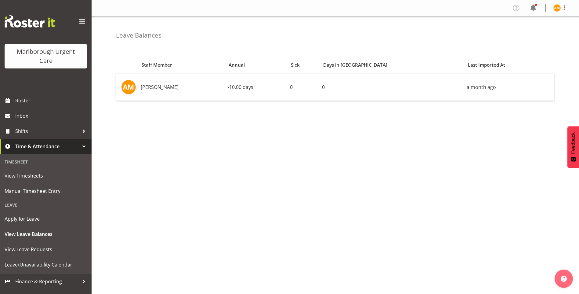 The width and height of the screenshot is (579, 294). What do you see at coordinates (240, 87) in the screenshot?
I see `span: -10.00 days` at bounding box center [240, 87].